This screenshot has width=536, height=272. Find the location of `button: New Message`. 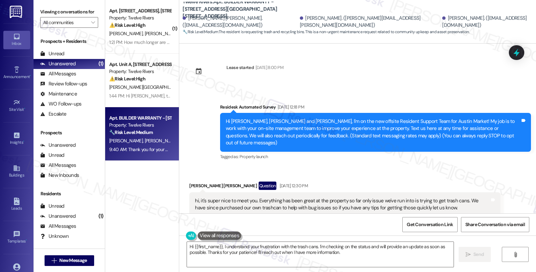

button: New Message is located at coordinates (69, 261).